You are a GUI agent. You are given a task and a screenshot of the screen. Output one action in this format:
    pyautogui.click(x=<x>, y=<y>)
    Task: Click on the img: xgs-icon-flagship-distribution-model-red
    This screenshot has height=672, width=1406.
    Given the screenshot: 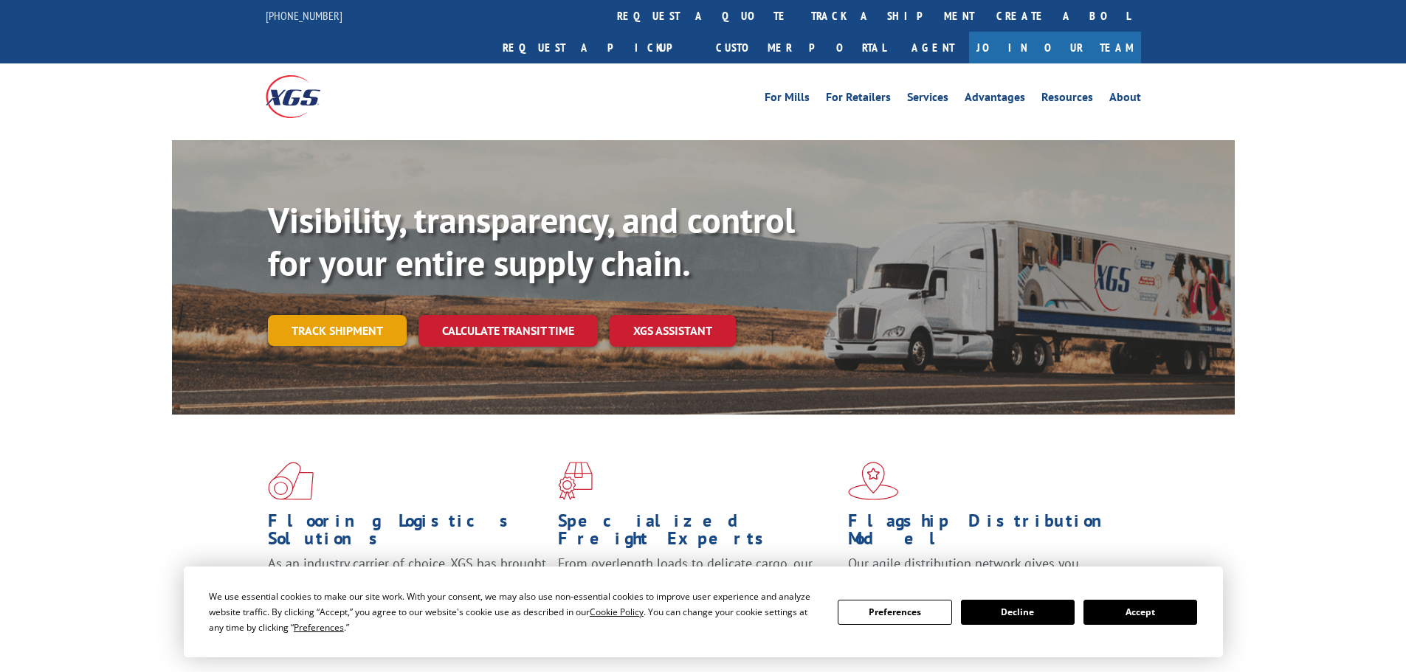 What is the action you would take?
    pyautogui.click(x=873, y=481)
    